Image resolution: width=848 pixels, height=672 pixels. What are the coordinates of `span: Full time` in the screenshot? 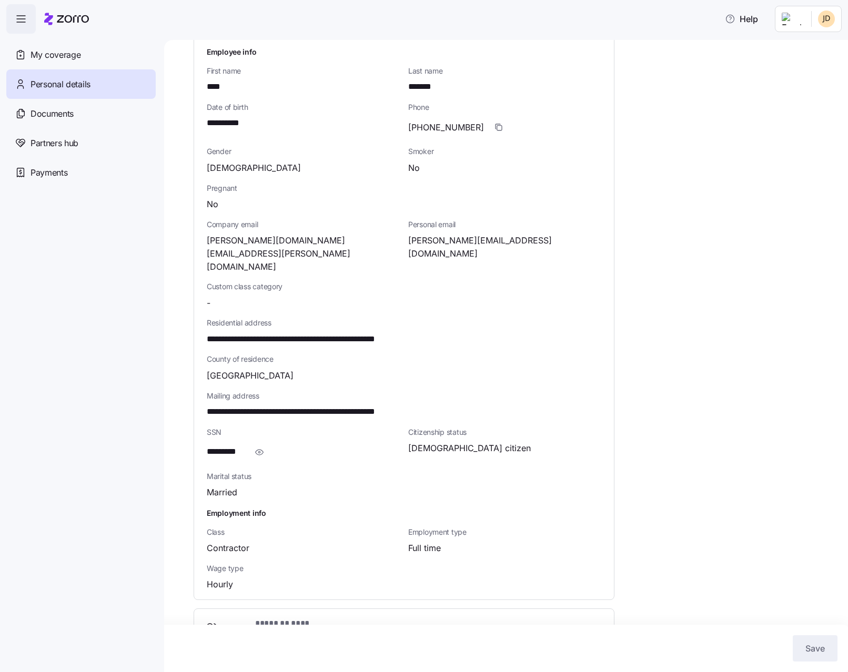 It's located at (424, 548).